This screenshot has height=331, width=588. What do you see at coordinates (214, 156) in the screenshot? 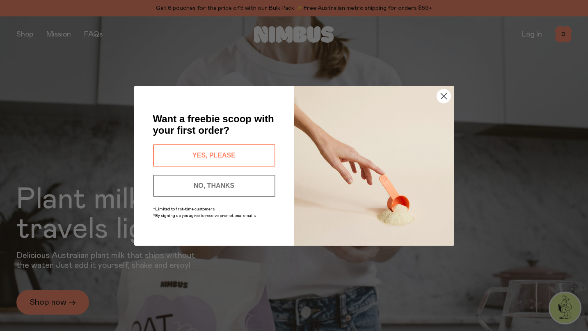
I see `button: YES, PLEASE` at bounding box center [214, 156].